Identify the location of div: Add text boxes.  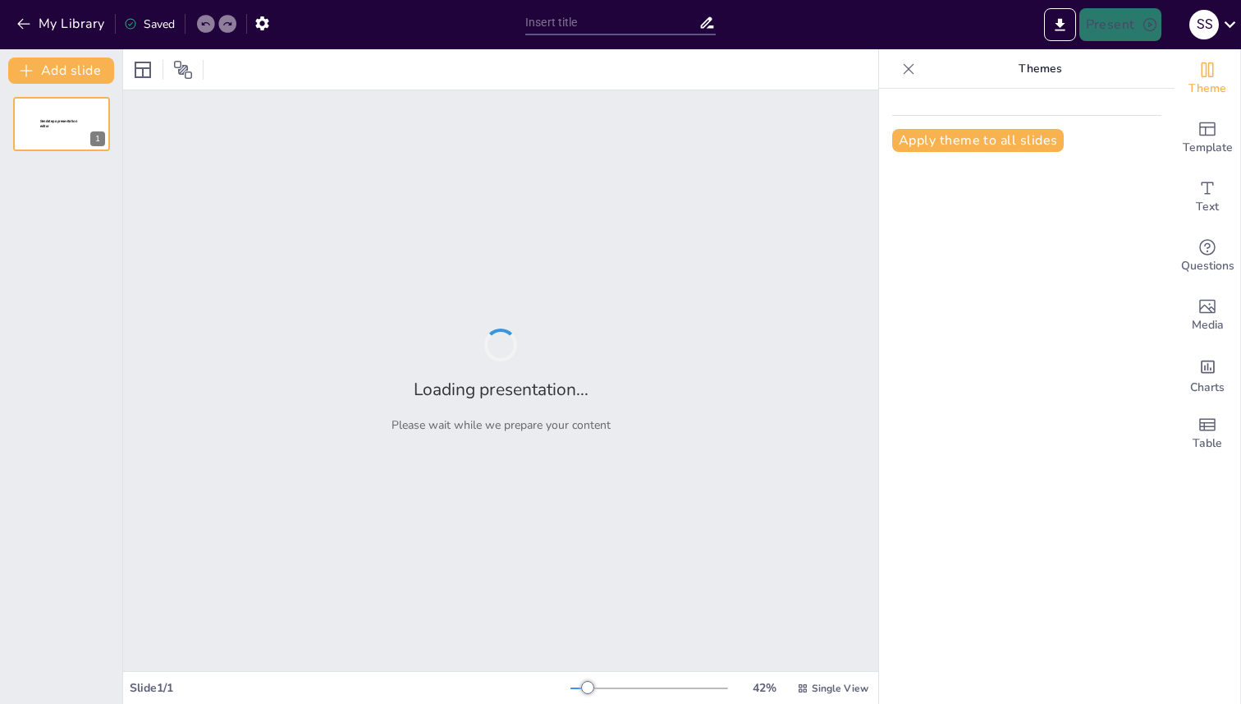
(1208, 197).